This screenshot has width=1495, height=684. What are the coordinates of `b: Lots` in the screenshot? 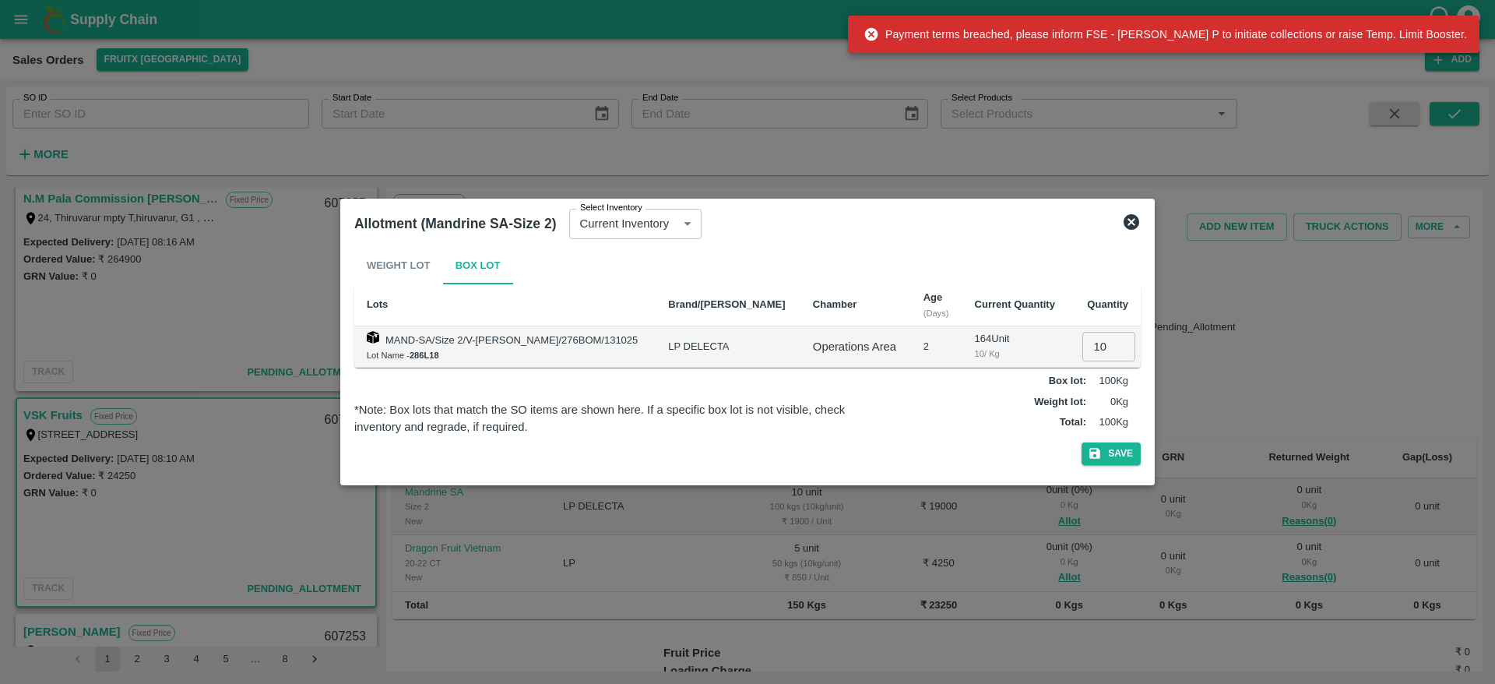 It's located at (377, 304).